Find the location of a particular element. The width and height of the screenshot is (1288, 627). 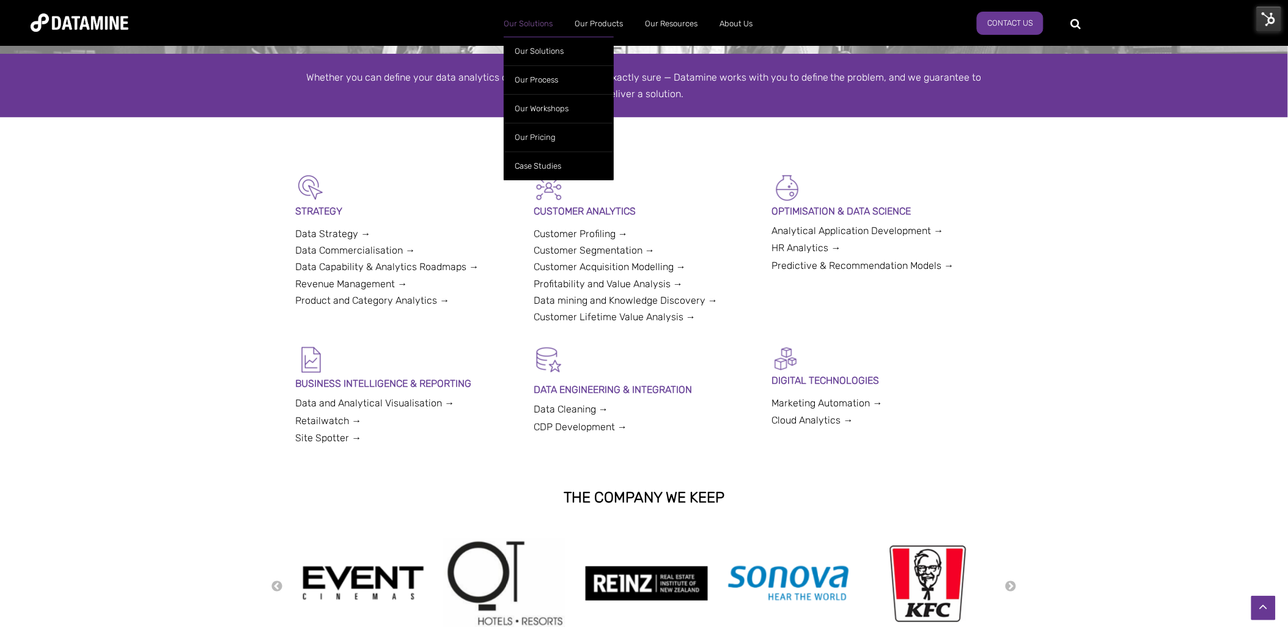

a: Data mining and Knowledge Discovery → is located at coordinates (625, 300).